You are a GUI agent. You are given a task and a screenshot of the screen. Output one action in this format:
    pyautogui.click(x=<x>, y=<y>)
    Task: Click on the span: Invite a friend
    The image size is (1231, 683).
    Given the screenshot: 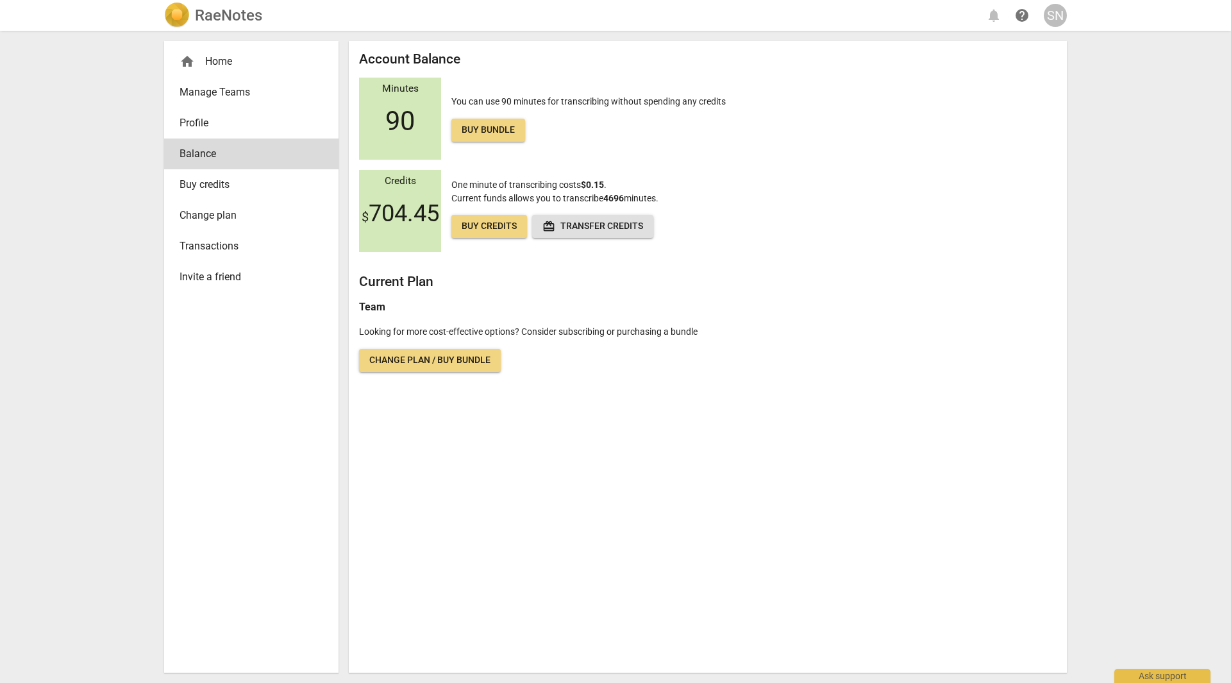 What is the action you would take?
    pyautogui.click(x=246, y=277)
    